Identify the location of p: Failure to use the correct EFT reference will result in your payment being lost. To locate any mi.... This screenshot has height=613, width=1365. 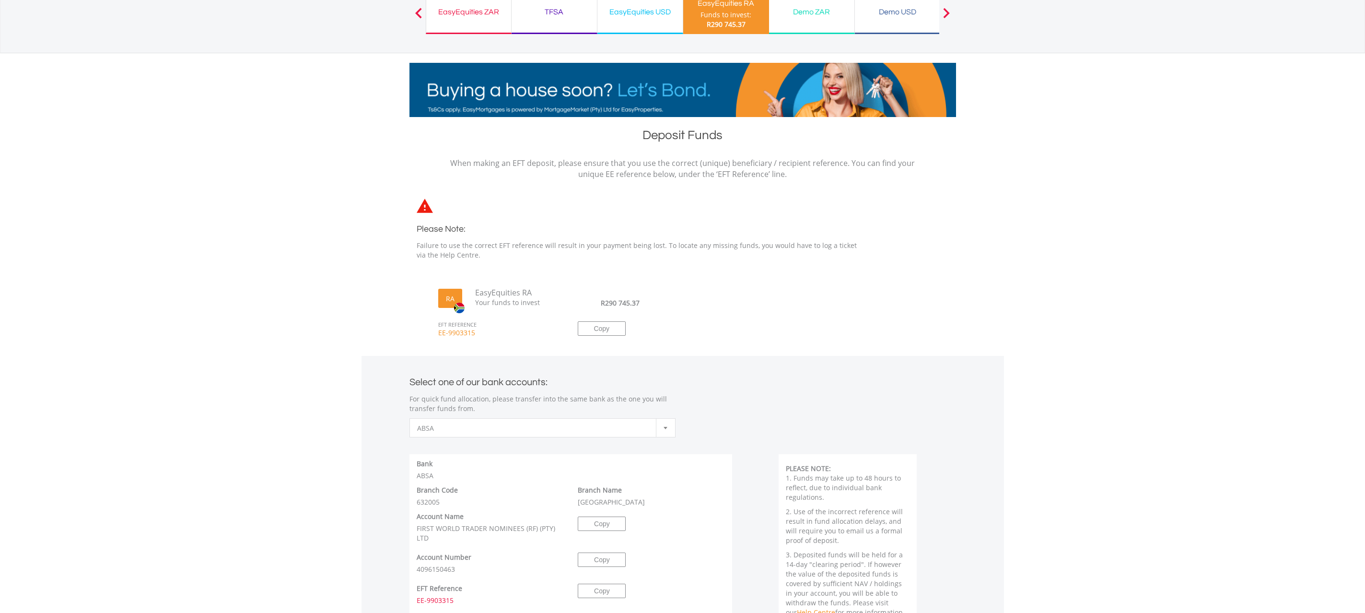
(642, 250).